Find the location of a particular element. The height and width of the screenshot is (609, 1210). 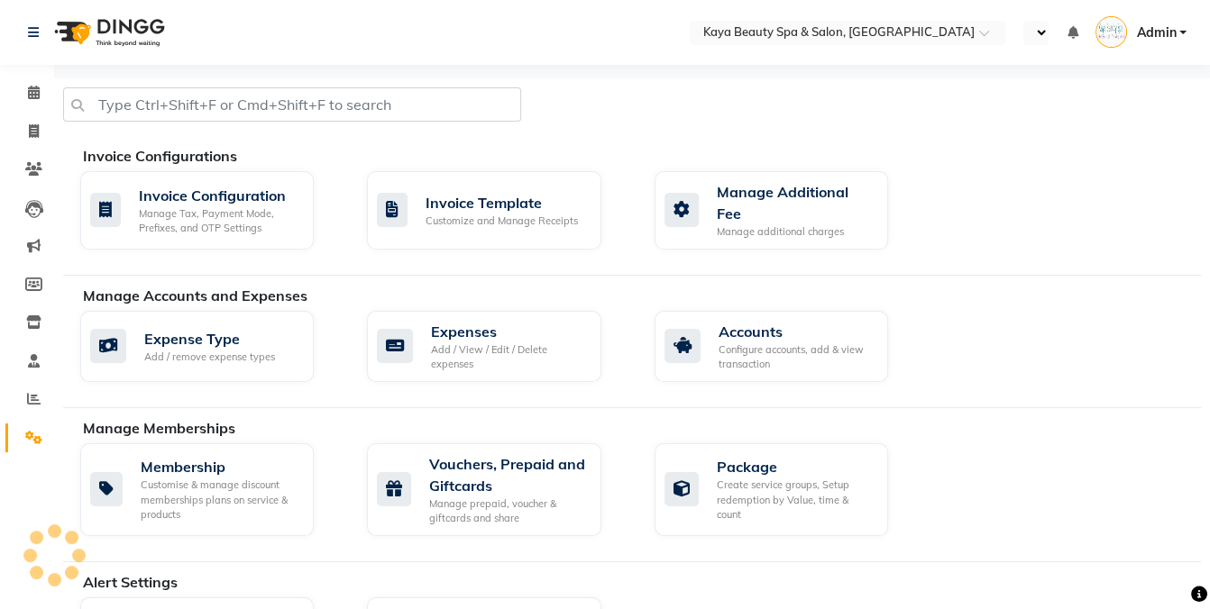

div: Expenses is located at coordinates (508, 332).